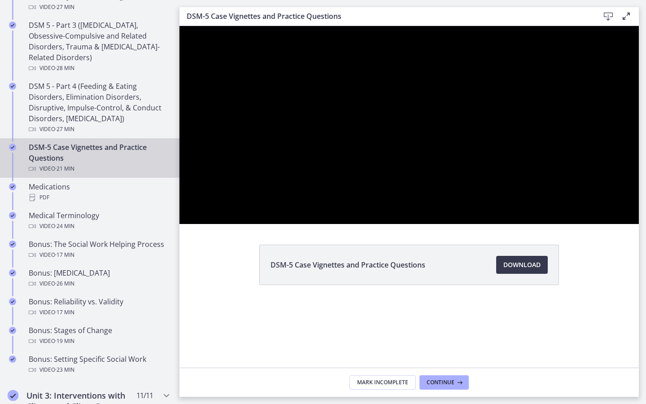 Image resolution: width=646 pixels, height=404 pixels. What do you see at coordinates (65, 341) in the screenshot?
I see `span: · 19 min` at bounding box center [65, 341].